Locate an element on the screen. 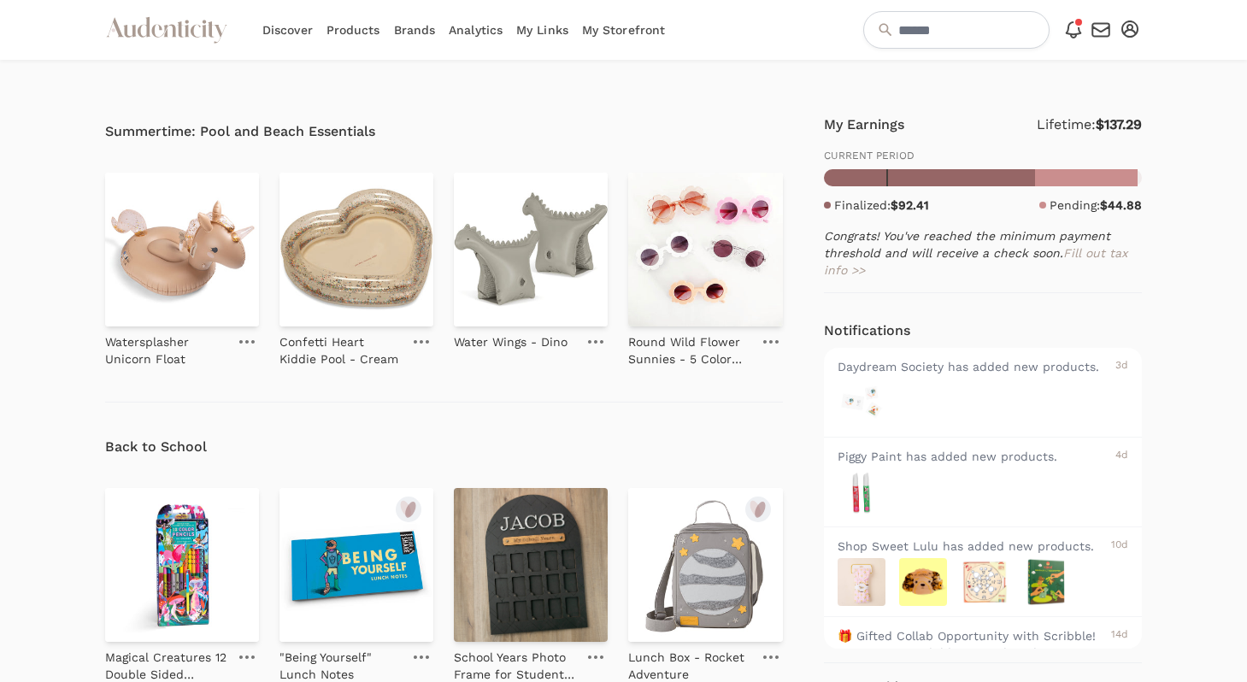 The image size is (1247, 682). img: Rudolph_sRed_GreenPiggyPaintPenBundle_1_1000x.png.jpg is located at coordinates (862, 492).